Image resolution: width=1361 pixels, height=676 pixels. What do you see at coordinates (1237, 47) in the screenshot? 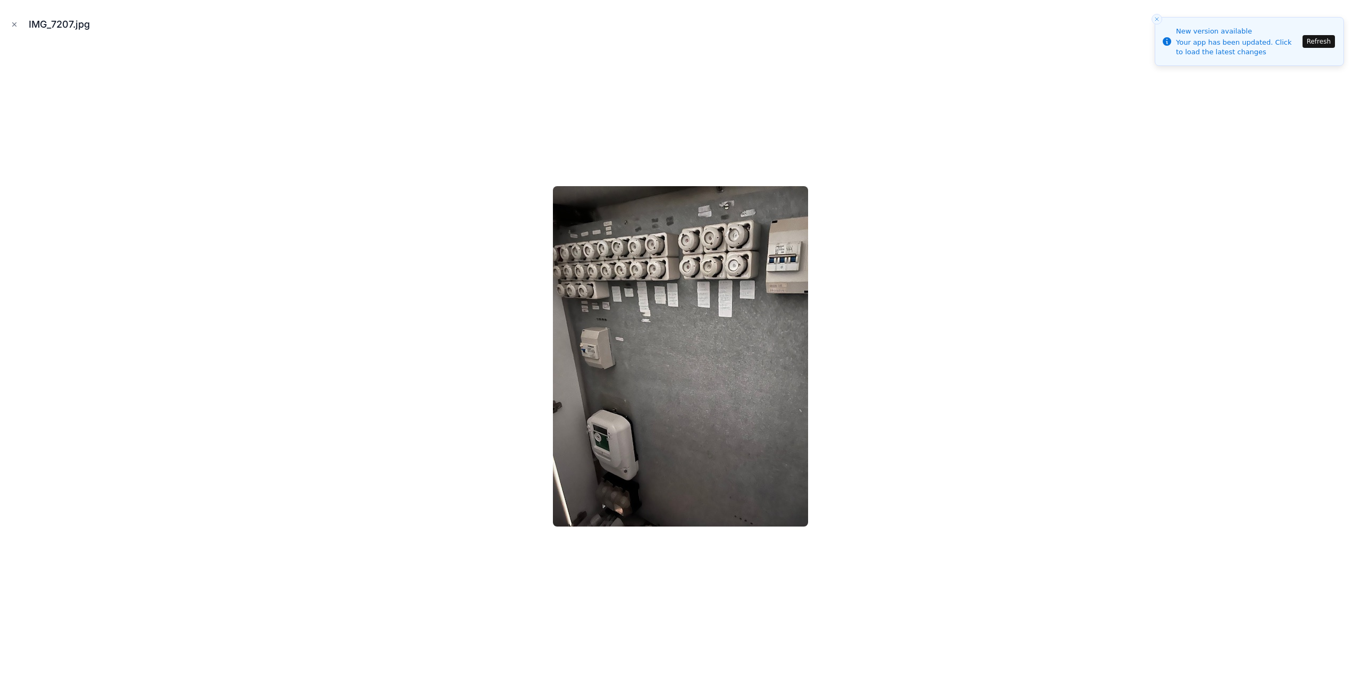
I see `div: Your app has been updated. Click to load the latest changes` at bounding box center [1237, 47].